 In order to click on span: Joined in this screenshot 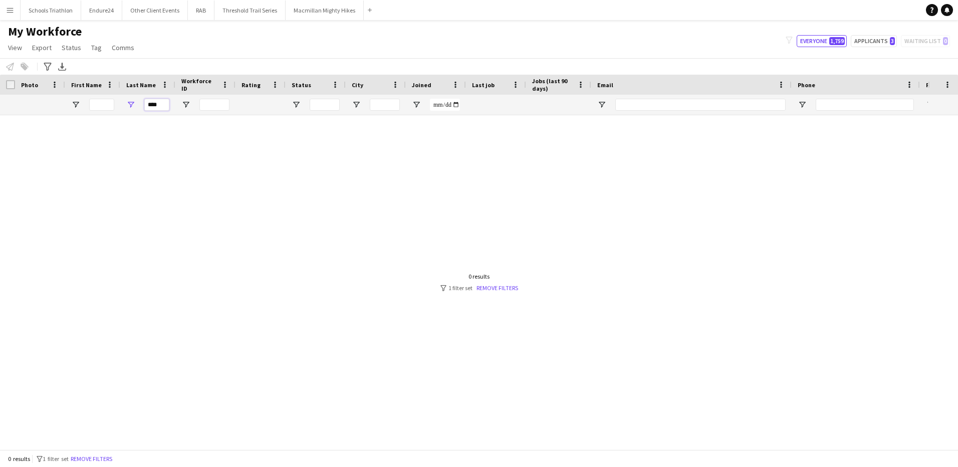, I will do `click(422, 85)`.